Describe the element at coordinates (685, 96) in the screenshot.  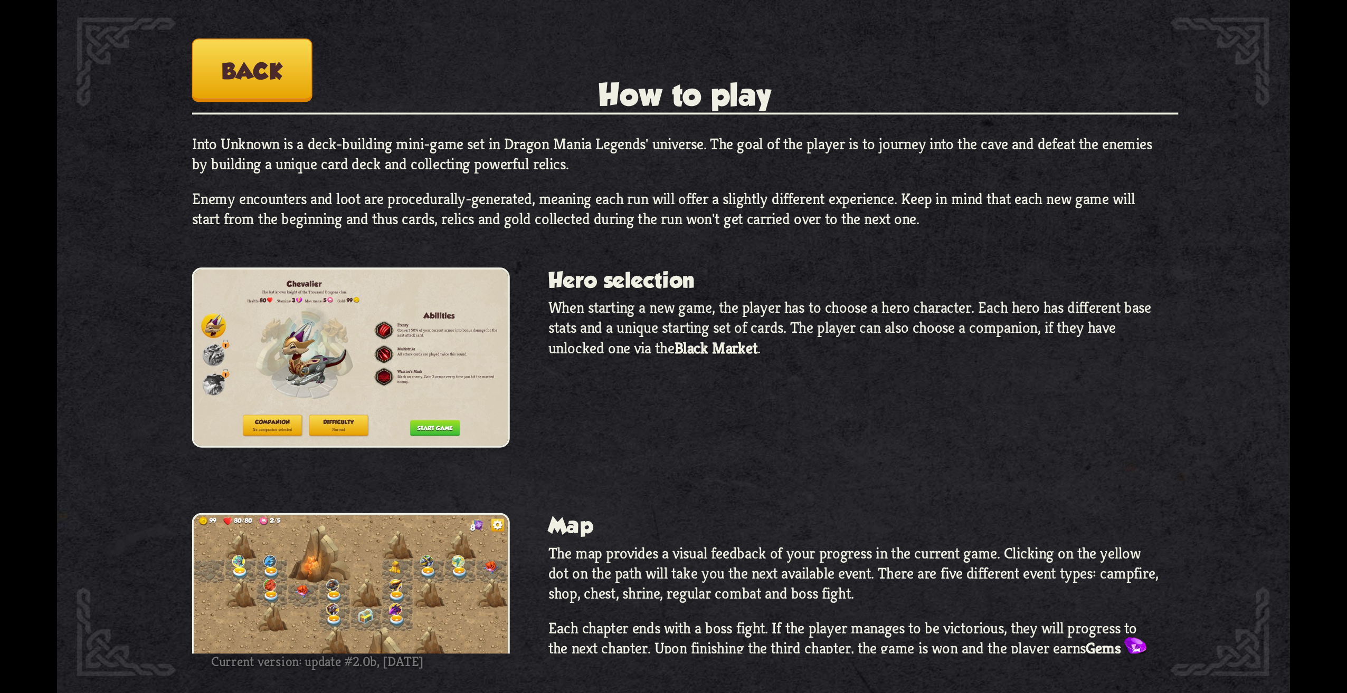
I see `h2: How to play` at that location.